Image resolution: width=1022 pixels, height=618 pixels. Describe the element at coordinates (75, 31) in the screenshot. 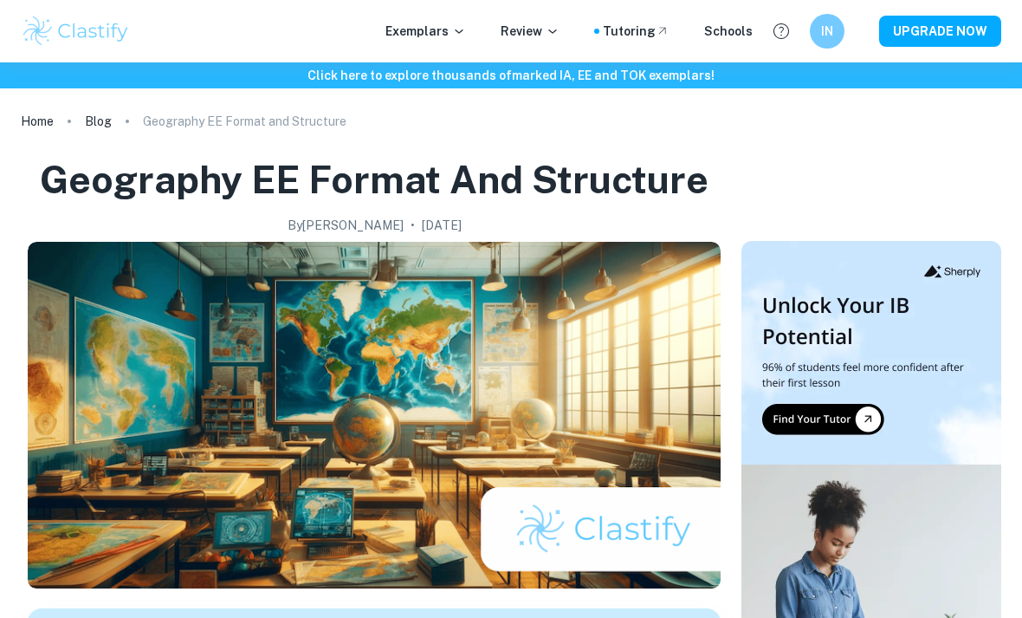

I see `img: Clastify logo` at that location.